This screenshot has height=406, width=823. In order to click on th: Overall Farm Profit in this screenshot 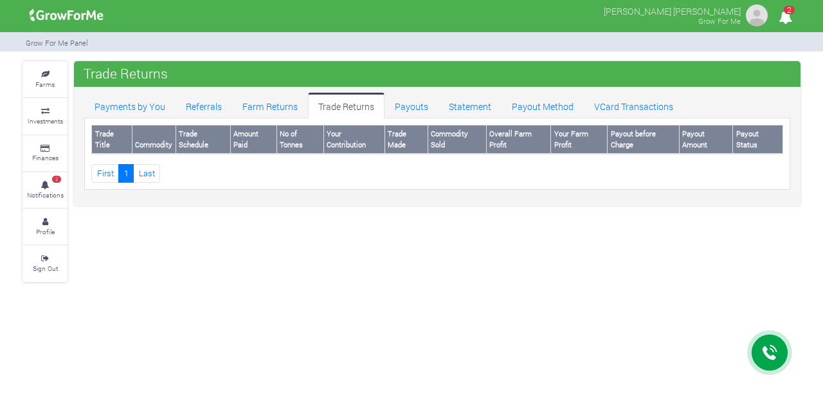, I will do `click(518, 140)`.